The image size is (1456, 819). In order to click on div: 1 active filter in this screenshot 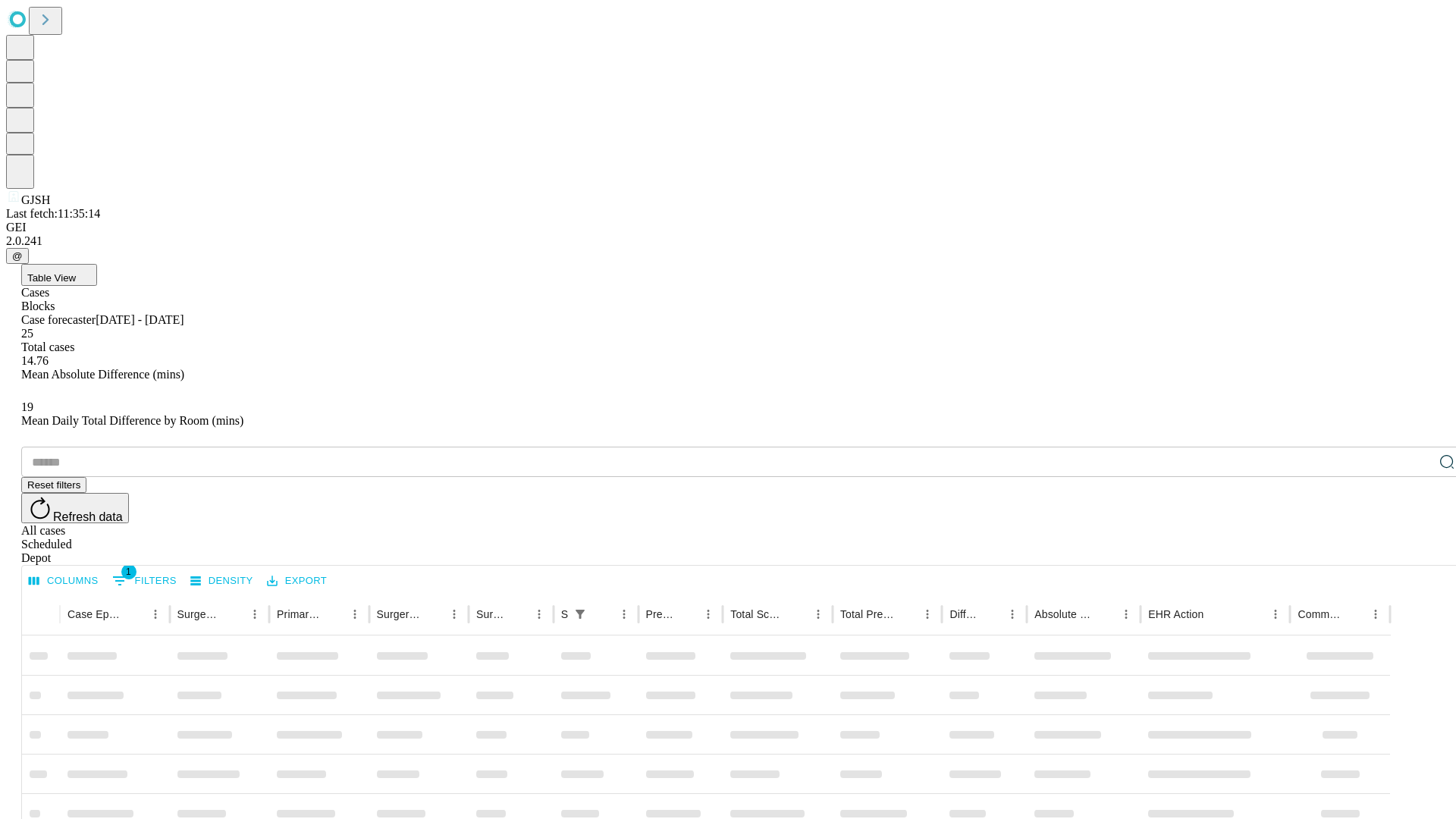, I will do `click(580, 615)`.